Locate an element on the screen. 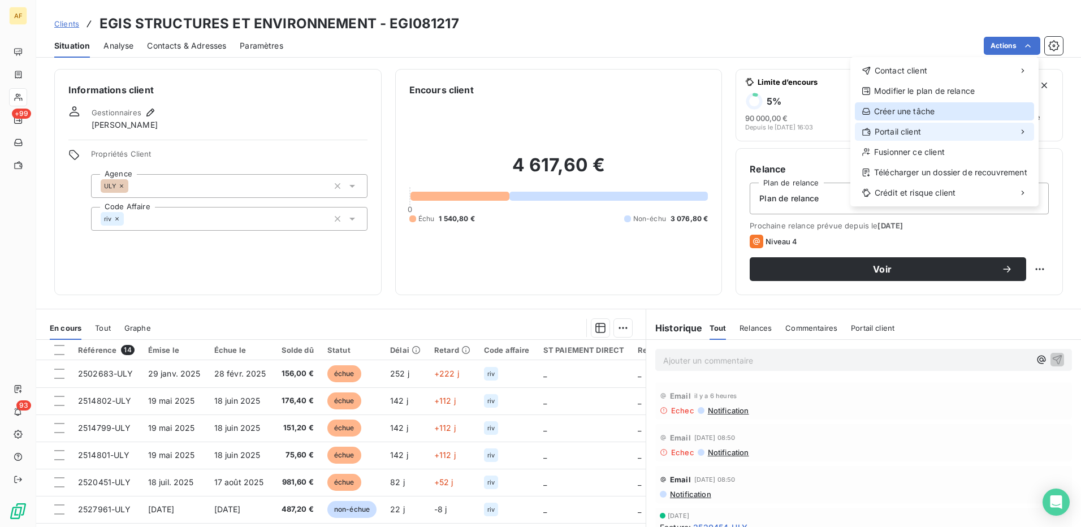 The width and height of the screenshot is (1081, 527). div: Modifier le plan de relance is located at coordinates (944, 91).